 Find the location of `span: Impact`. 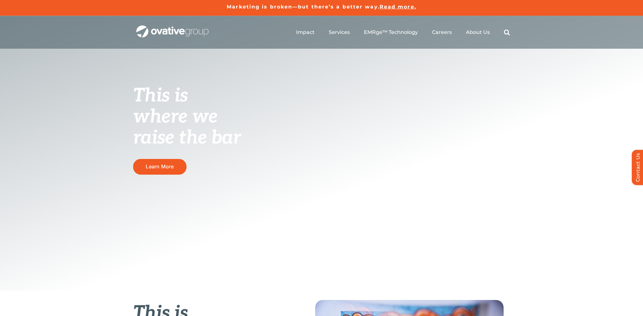

span: Impact is located at coordinates (305, 32).